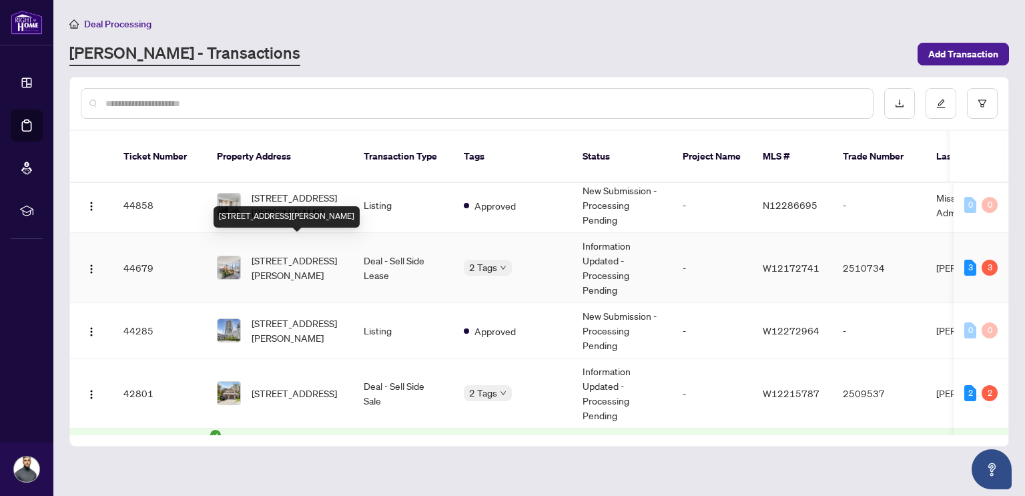  Describe the element at coordinates (992, 469) in the screenshot. I see `button: Open asap` at that location.